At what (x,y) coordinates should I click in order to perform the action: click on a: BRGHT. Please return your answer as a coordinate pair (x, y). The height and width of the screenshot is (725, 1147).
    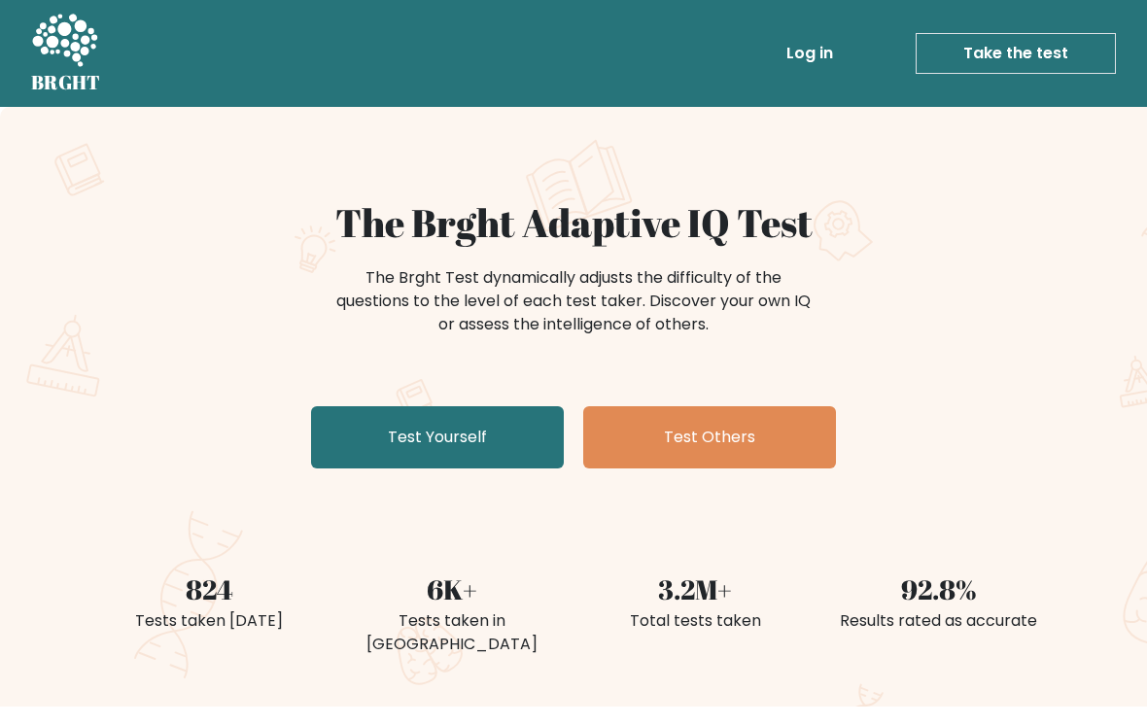
    Looking at the image, I should click on (66, 53).